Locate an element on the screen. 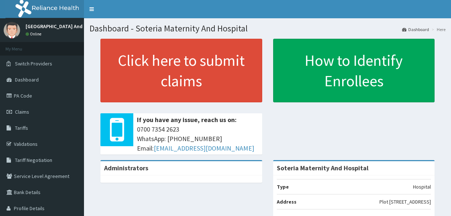  span: Claims is located at coordinates (22, 112).